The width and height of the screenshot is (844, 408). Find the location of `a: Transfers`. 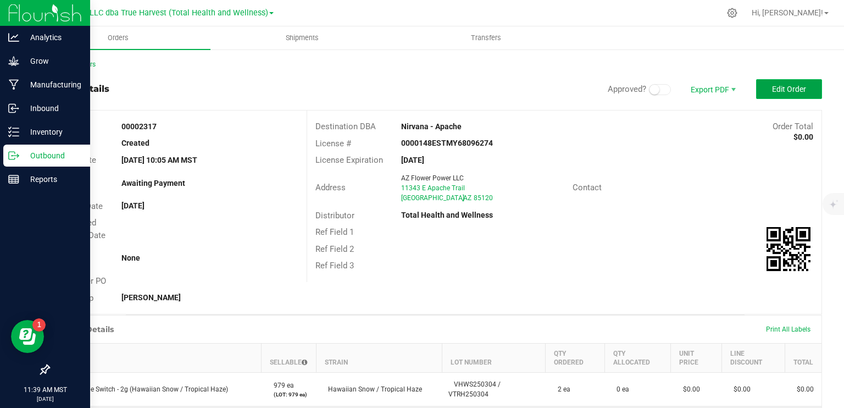

a: Transfers is located at coordinates (486, 38).